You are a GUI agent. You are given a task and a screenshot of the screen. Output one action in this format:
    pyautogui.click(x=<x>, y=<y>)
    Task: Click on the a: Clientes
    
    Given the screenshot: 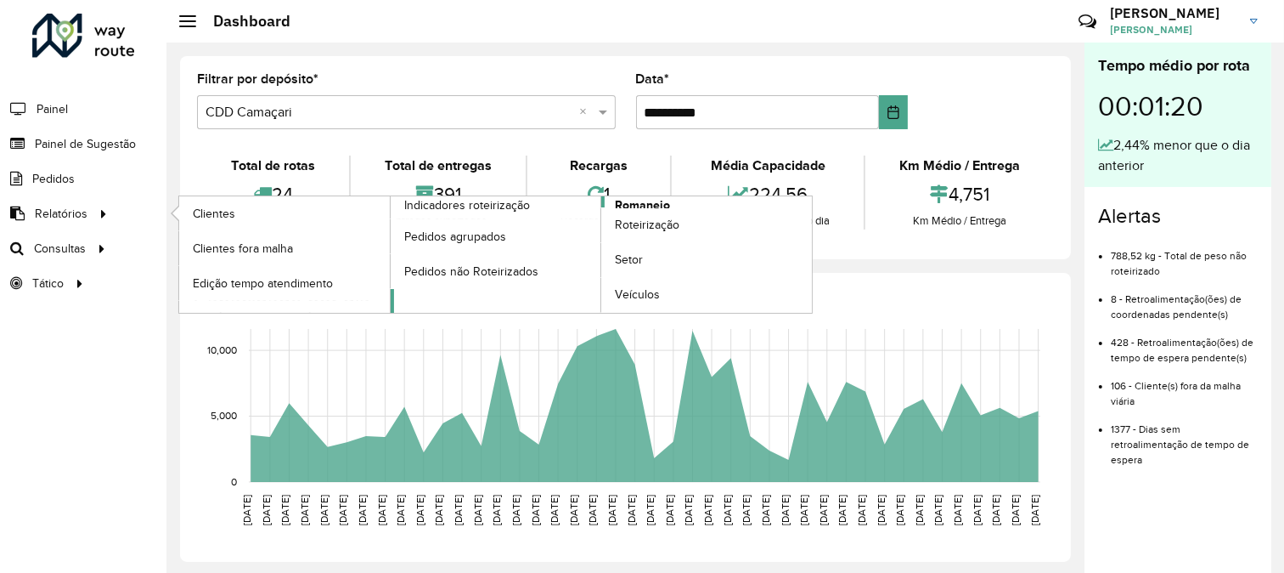 What is the action you would take?
    pyautogui.click(x=285, y=213)
    